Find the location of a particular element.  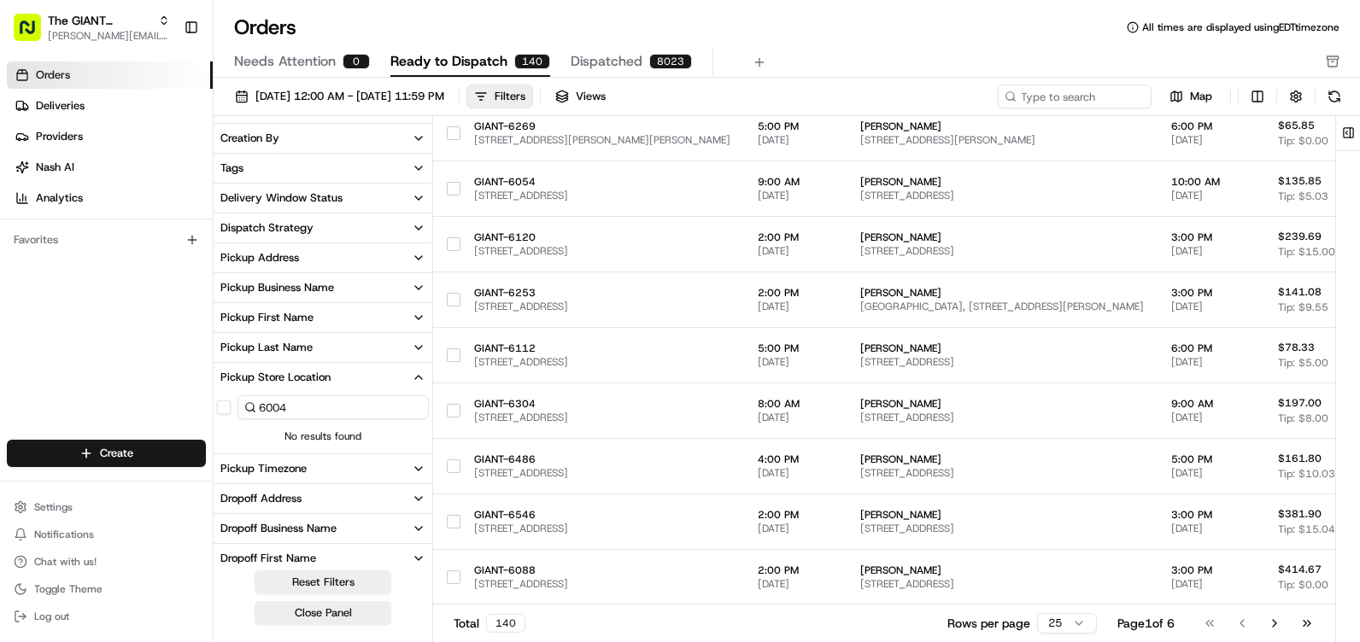

button: Pickup Last Name is located at coordinates (323, 348).